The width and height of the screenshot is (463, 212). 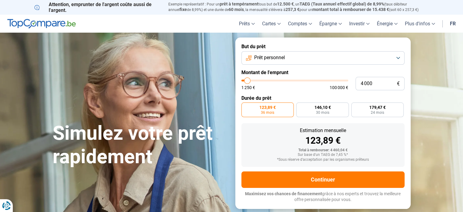 What do you see at coordinates (420, 23) in the screenshot?
I see `a: Plus d'infos` at bounding box center [420, 23].